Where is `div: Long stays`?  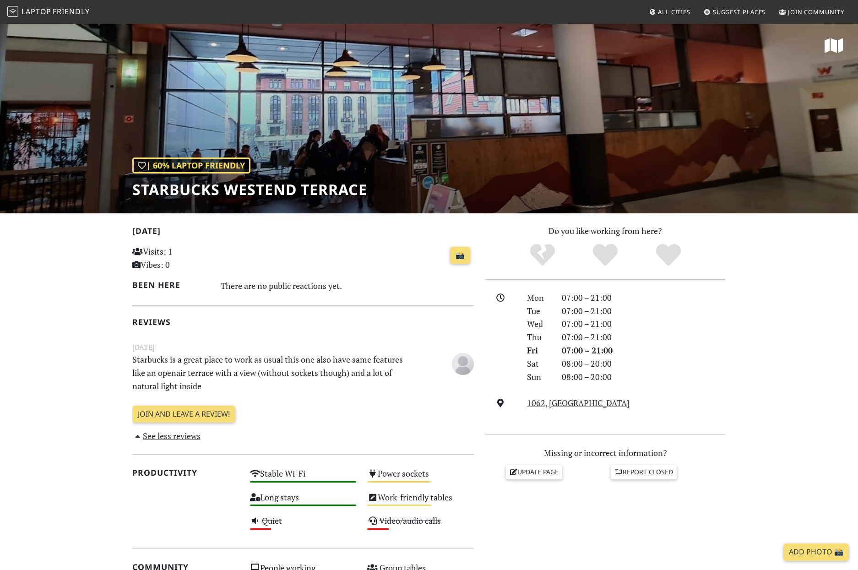 div: Long stays is located at coordinates (303, 501).